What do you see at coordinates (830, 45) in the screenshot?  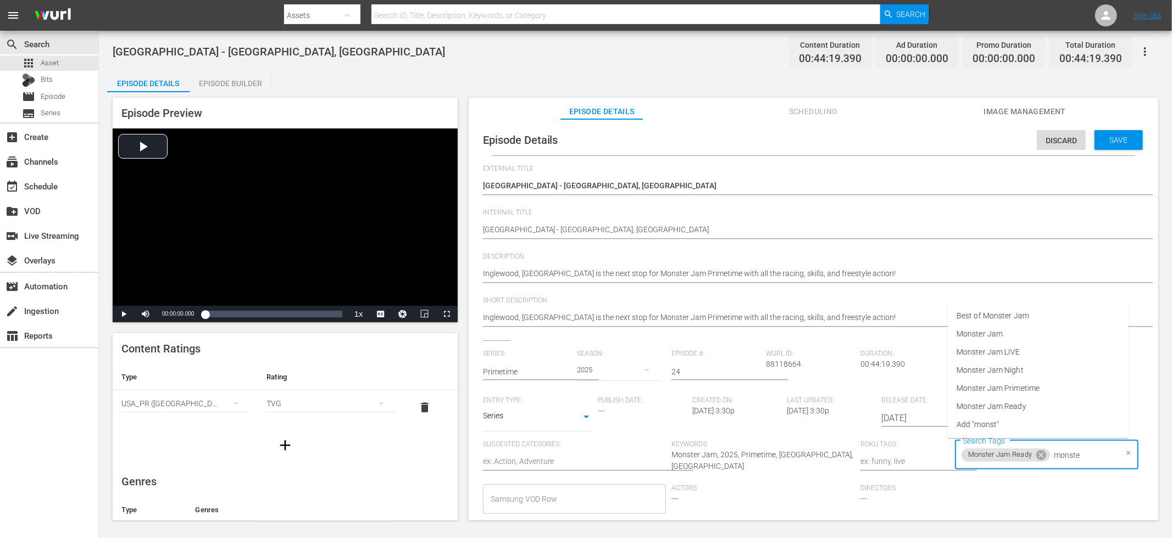 I see `div: Content Duration` at bounding box center [830, 45].